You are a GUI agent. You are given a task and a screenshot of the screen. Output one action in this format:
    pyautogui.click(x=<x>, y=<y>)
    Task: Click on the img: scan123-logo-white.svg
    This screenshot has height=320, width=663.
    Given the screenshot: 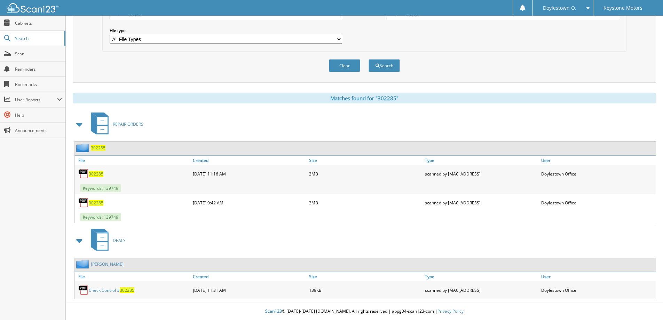 What is the action you would take?
    pyautogui.click(x=33, y=8)
    